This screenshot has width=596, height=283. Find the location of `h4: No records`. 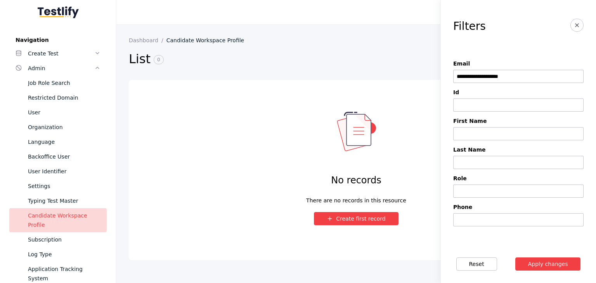

h4: No records is located at coordinates (356, 180).